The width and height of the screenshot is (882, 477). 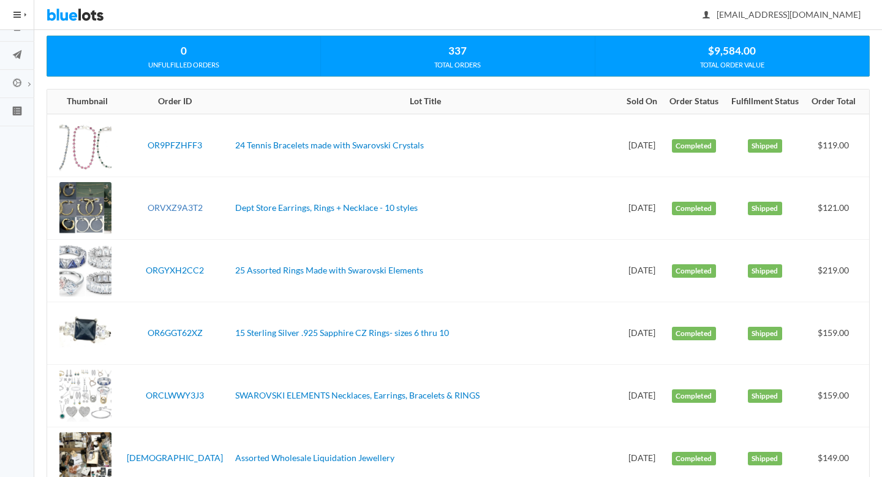 What do you see at coordinates (175, 270) in the screenshot?
I see `a: ORGYXH2CC2` at bounding box center [175, 270].